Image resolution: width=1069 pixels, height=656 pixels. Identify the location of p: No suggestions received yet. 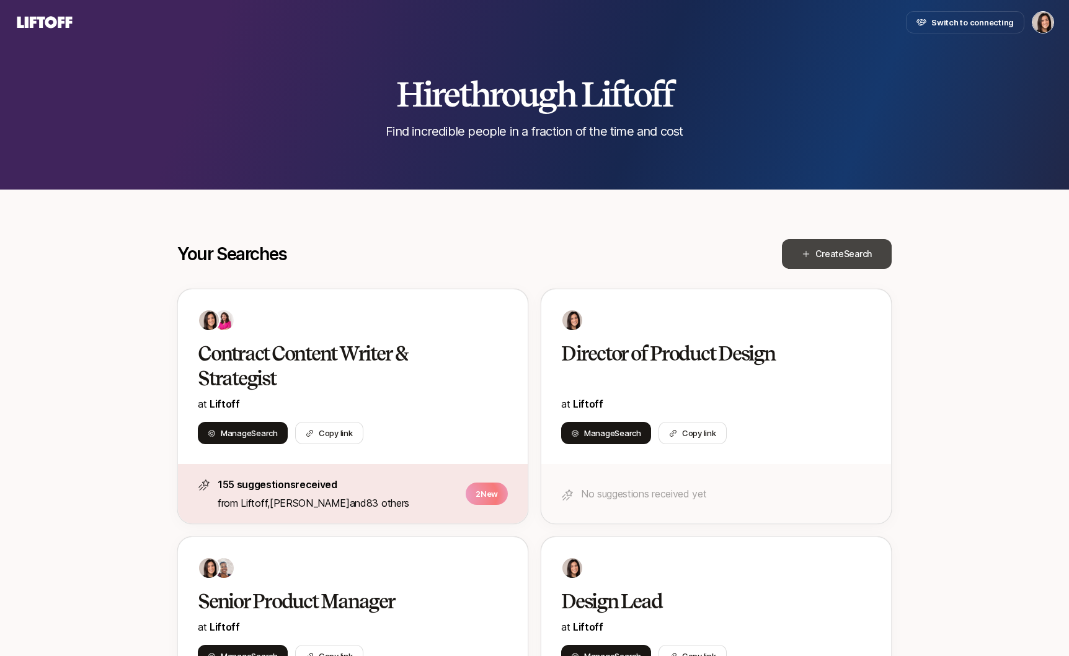
(726, 494).